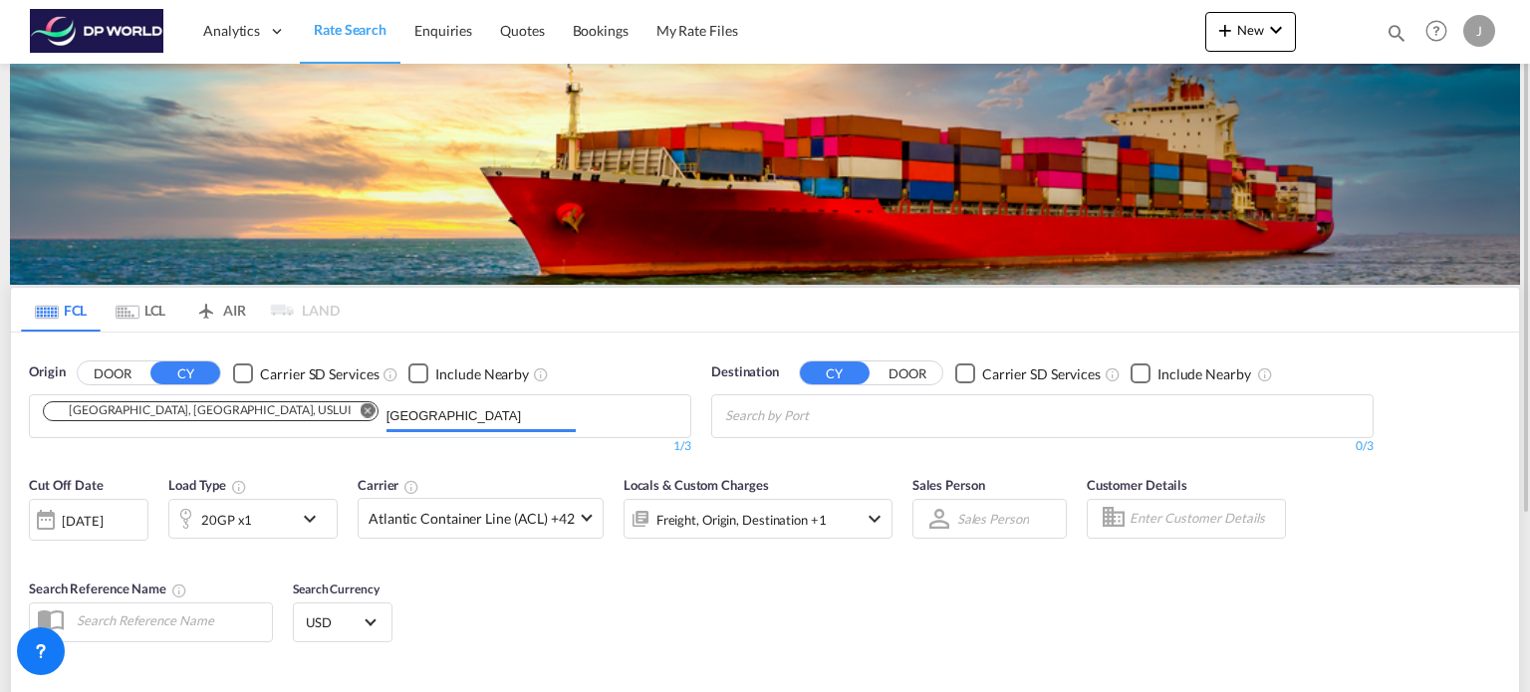  I want to click on md-icon: icon-airplane, so click(206, 306).